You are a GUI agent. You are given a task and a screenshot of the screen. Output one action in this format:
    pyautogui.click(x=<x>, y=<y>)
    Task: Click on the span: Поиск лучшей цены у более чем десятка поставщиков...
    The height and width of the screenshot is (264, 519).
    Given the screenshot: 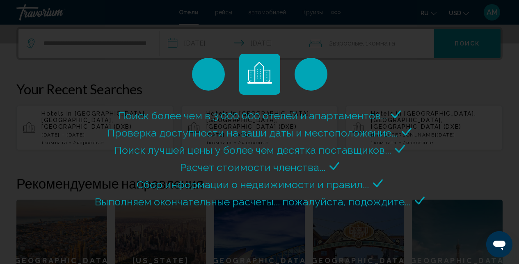 What is the action you would take?
    pyautogui.click(x=253, y=150)
    